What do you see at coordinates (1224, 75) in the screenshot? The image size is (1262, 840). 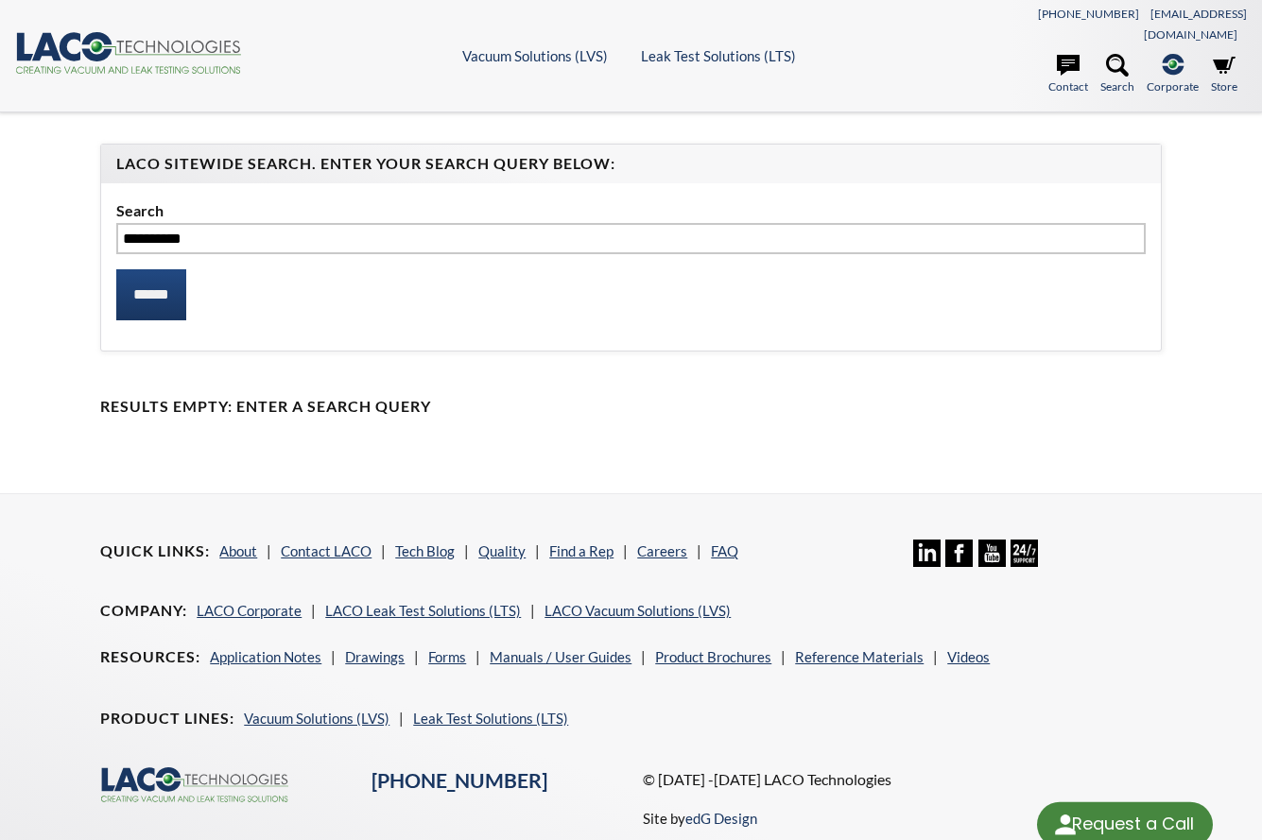 I see `a: Store` at bounding box center [1224, 75].